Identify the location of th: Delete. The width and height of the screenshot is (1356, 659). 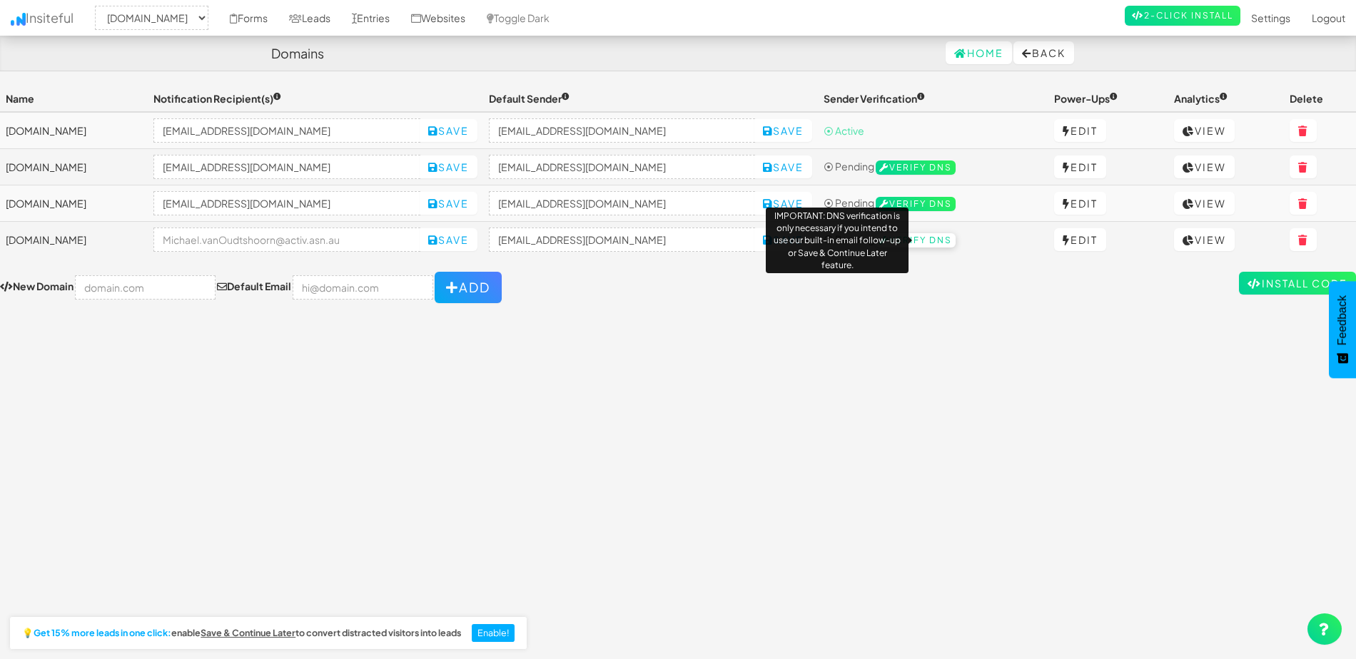
(1320, 98).